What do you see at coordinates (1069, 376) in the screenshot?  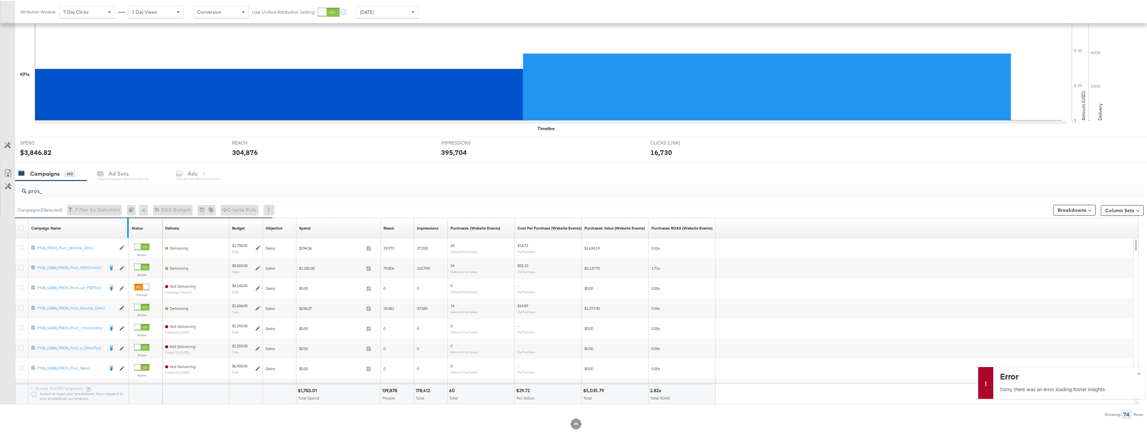 I see `div: Error` at bounding box center [1069, 376].